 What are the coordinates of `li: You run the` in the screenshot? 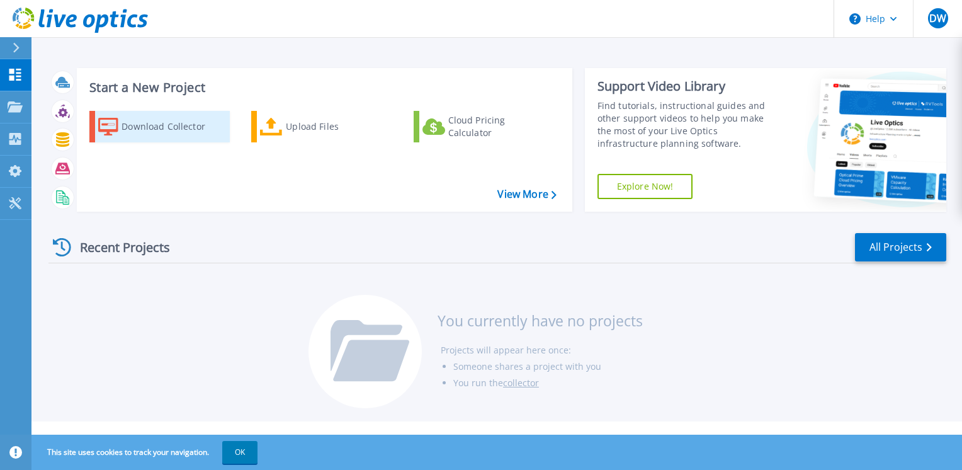 It's located at (548, 383).